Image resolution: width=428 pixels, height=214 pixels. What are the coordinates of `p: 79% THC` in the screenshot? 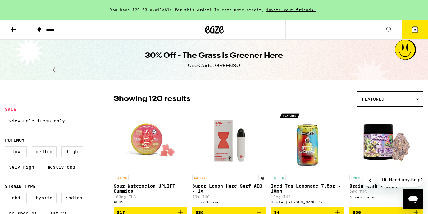 It's located at (229, 197).